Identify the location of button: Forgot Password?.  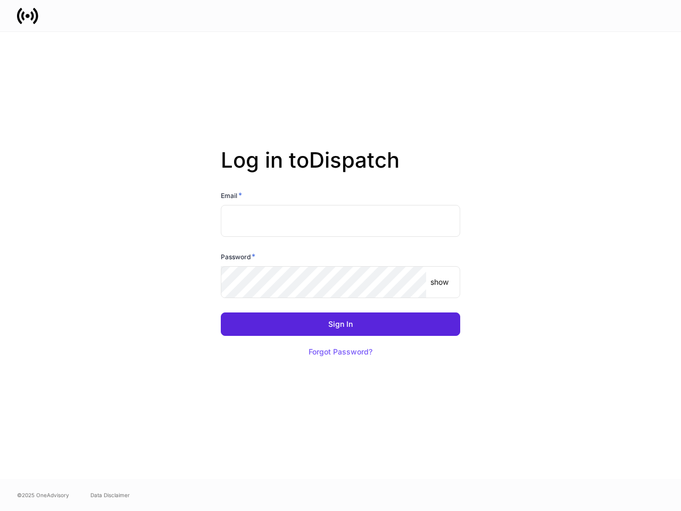
(341, 352).